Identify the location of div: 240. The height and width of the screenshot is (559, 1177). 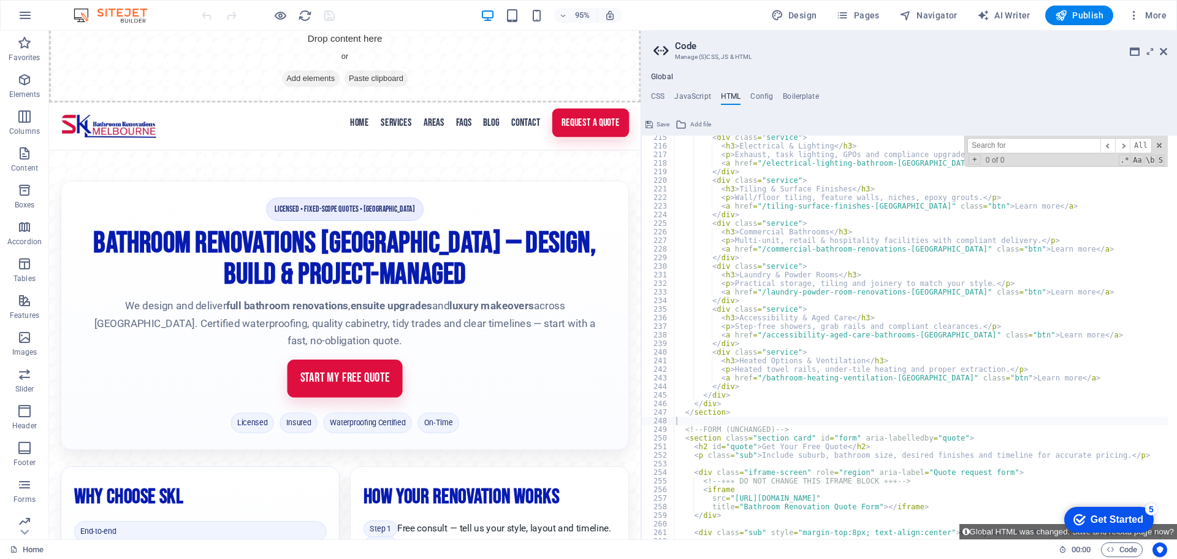
(658, 352).